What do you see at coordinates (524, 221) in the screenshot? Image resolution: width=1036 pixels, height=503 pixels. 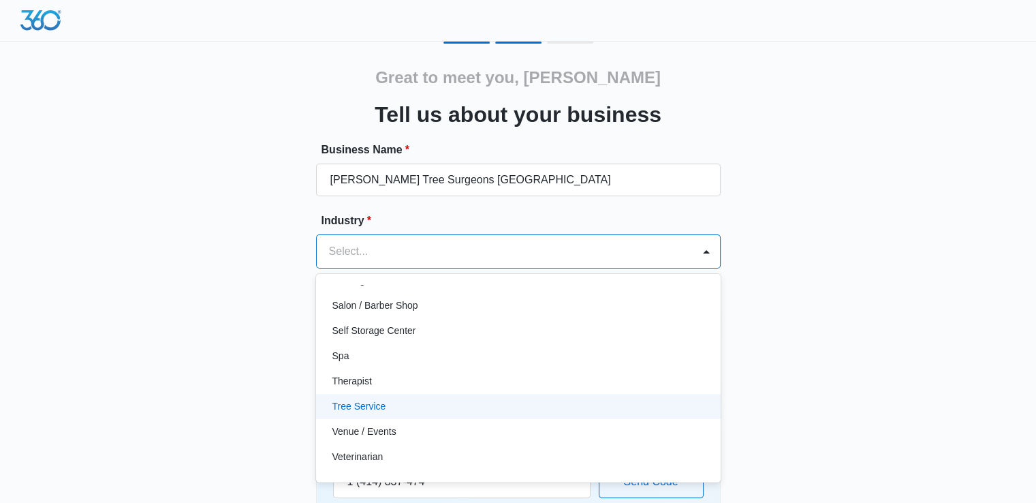 I see `label: Industry` at bounding box center [524, 221].